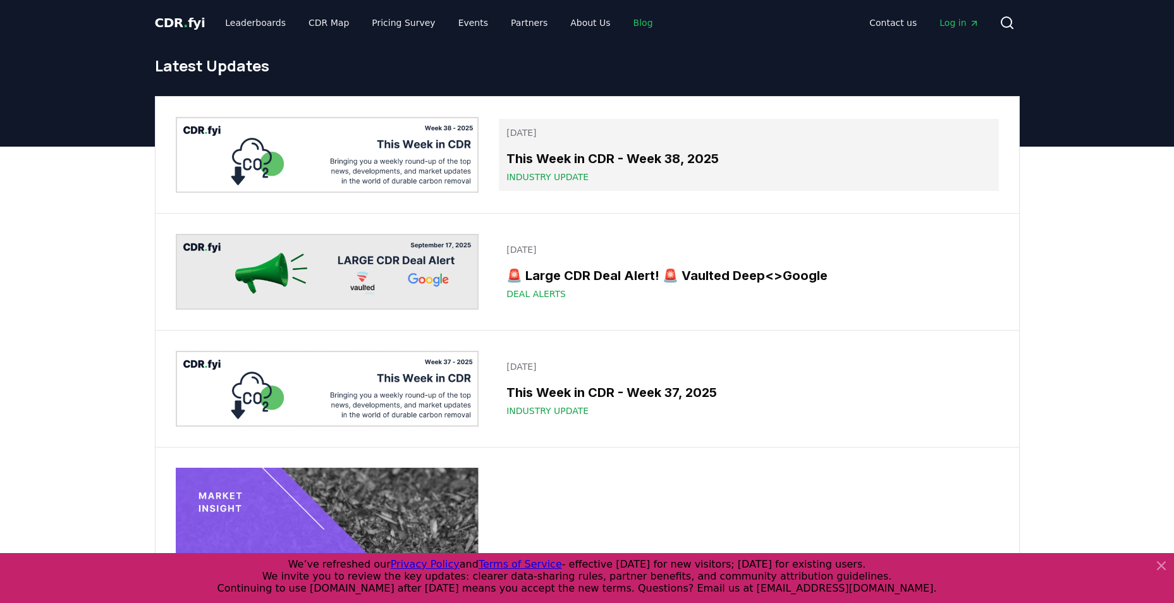  Describe the element at coordinates (536, 294) in the screenshot. I see `span: Deal Alerts` at that location.